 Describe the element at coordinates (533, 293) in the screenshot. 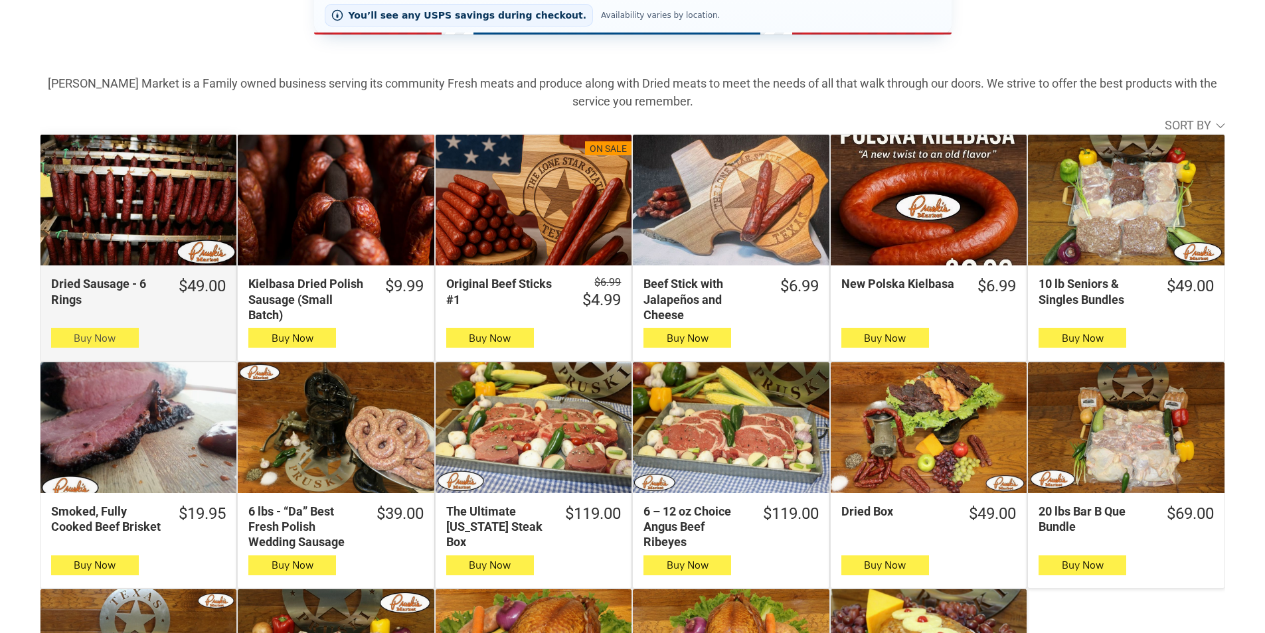

I see `a: $6.99 $4.99Original Beef Sticks #1` at that location.